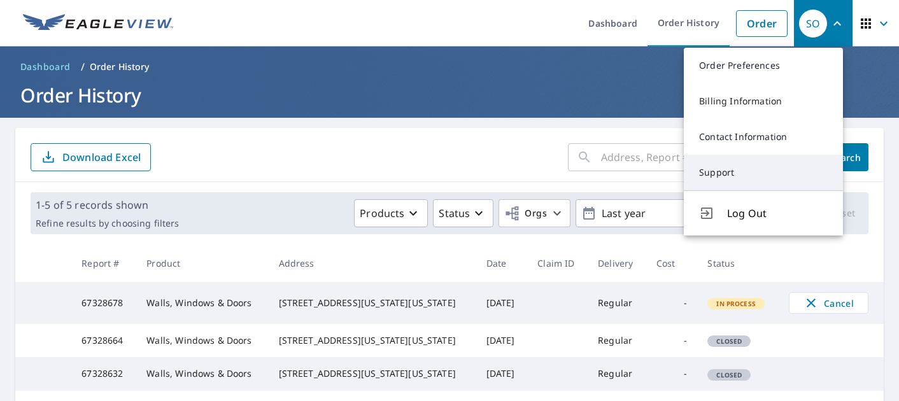 The width and height of the screenshot is (899, 401). Describe the element at coordinates (98, 24) in the screenshot. I see `img: EV Logo` at that location.